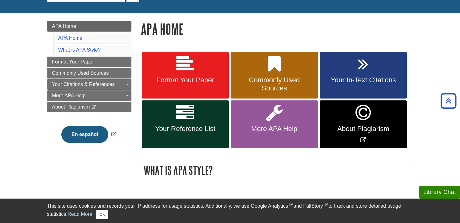  I want to click on span: Your Citations & References, so click(83, 84).